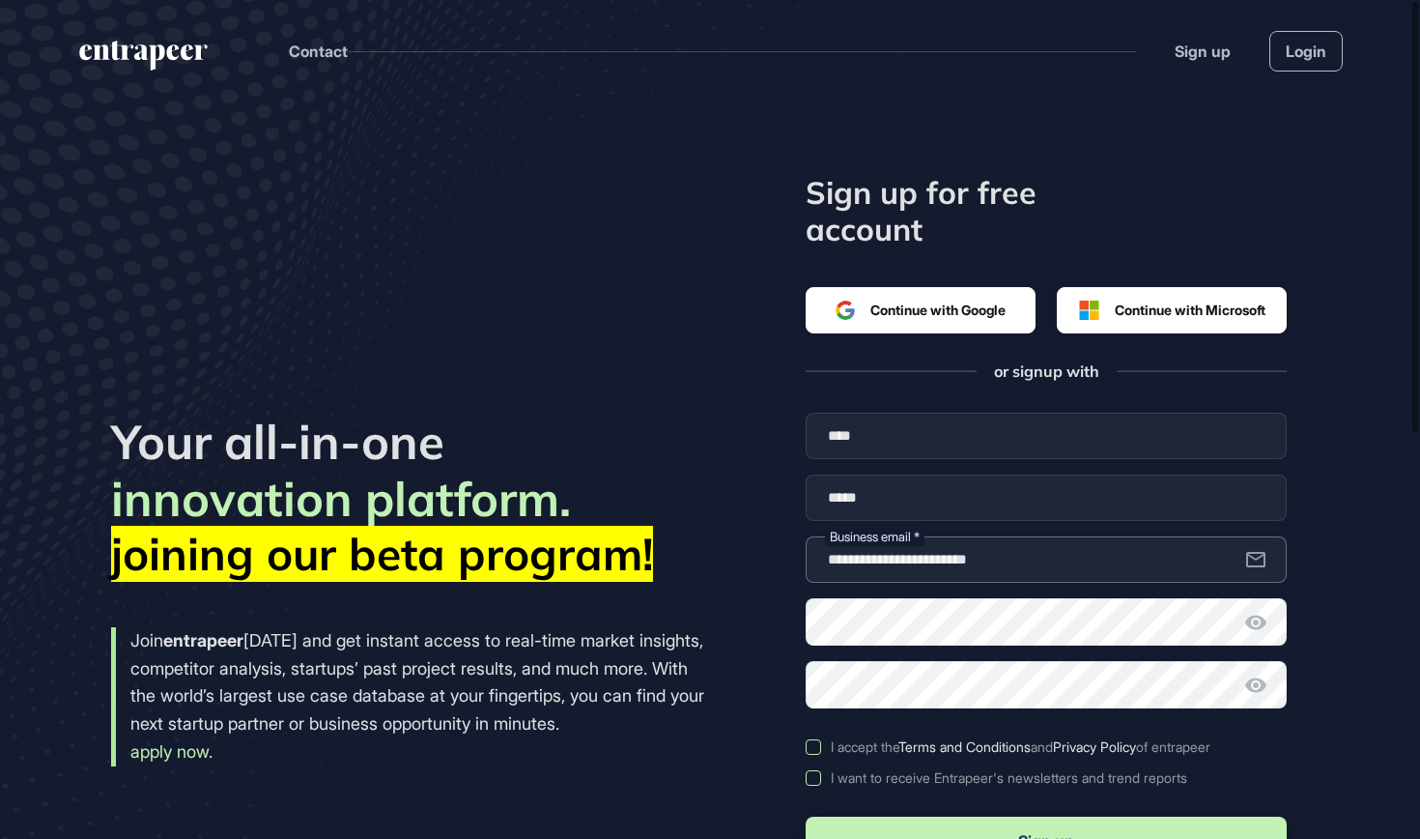  Describe the element at coordinates (1190, 309) in the screenshot. I see `span: Continue with Microsoft` at that location.